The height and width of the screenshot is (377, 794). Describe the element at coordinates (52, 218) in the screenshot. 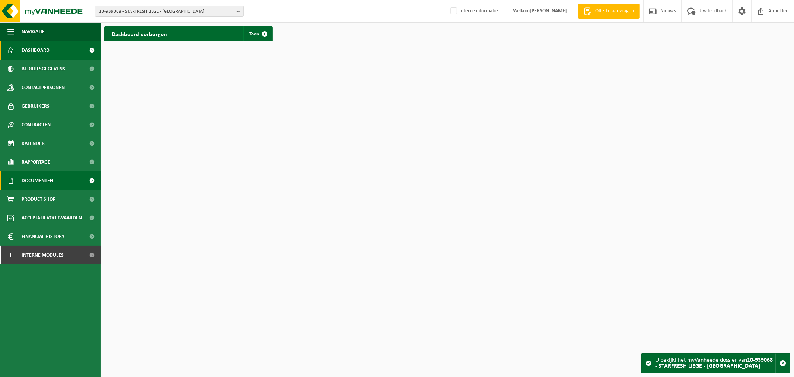

I see `span: Acceptatievoorwaarden` at that location.